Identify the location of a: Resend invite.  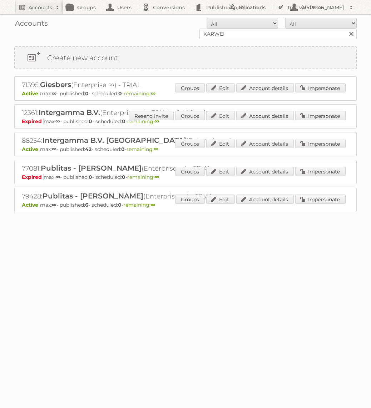
(151, 116).